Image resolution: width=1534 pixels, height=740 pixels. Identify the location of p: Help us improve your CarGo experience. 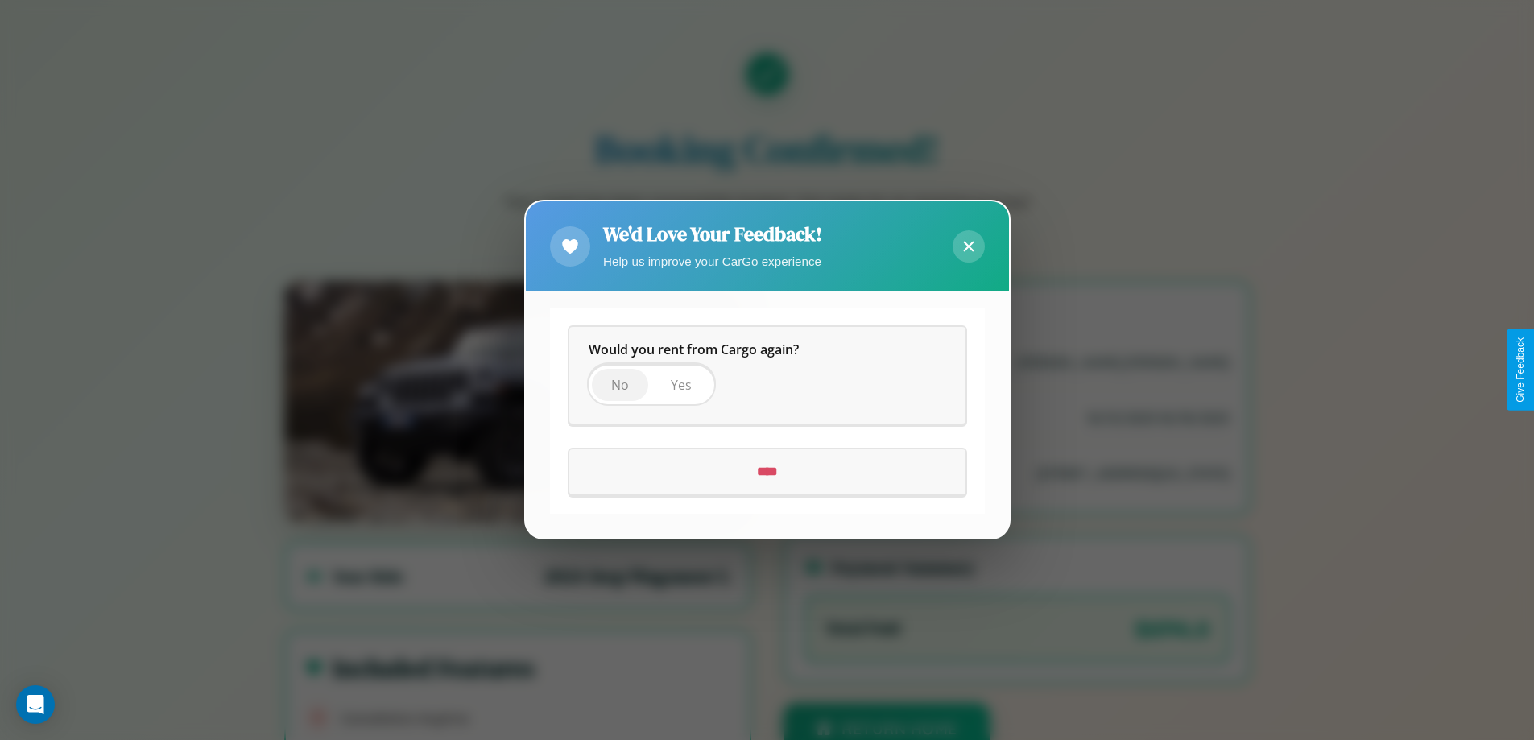
(712, 261).